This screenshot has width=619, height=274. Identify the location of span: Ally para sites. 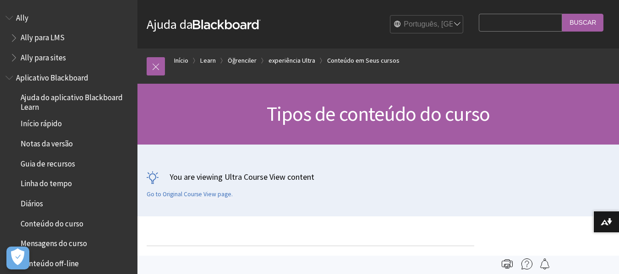
(43, 56).